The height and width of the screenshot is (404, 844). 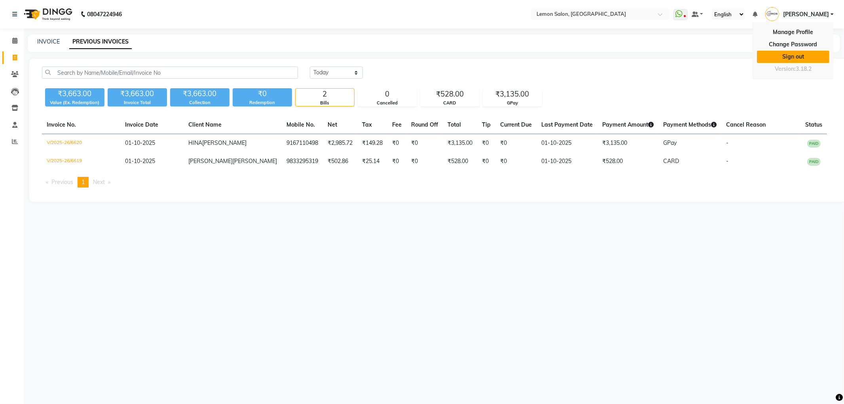 I want to click on td: 9167110498, so click(x=302, y=143).